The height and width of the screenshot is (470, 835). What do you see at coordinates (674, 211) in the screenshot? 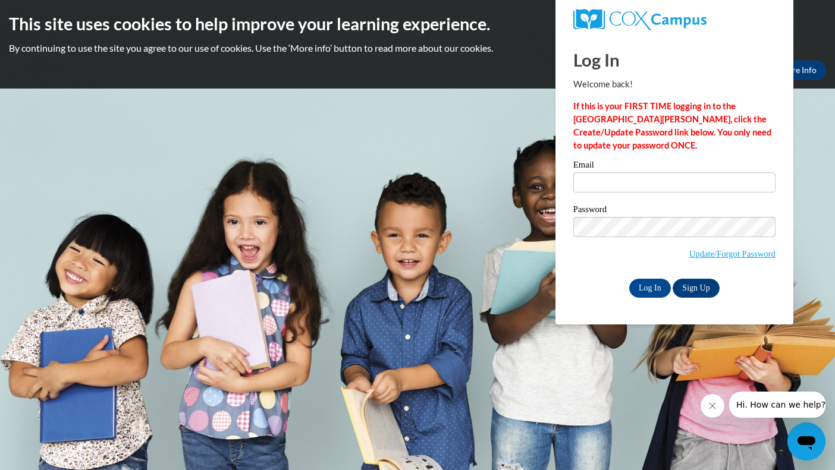
I see `label: Password` at bounding box center [674, 211].